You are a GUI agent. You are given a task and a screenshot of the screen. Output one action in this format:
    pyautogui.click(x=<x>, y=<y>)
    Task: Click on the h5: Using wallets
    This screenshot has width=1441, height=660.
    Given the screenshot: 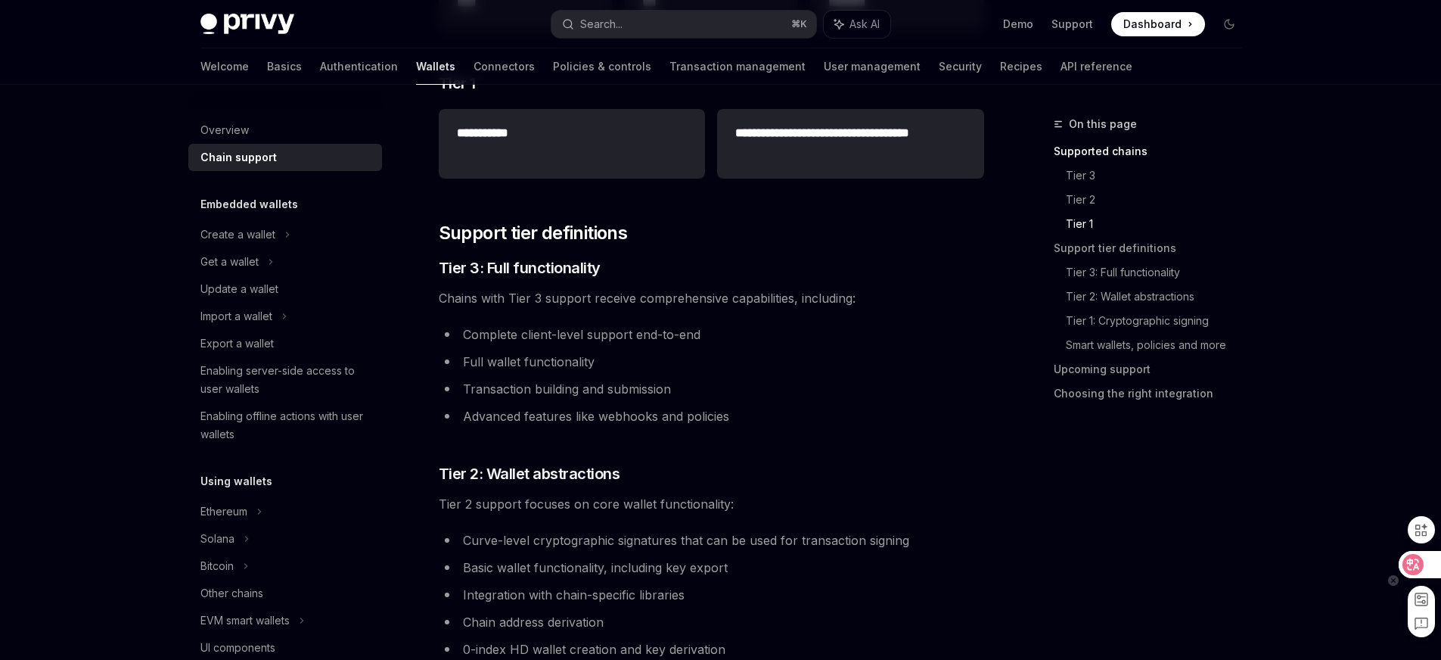 What is the action you would take?
    pyautogui.click(x=236, y=481)
    